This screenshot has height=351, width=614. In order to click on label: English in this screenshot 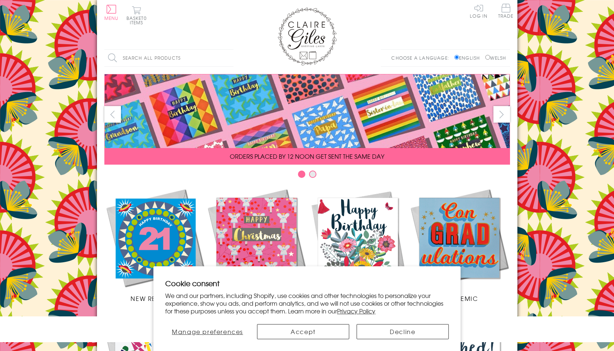, I will do `click(469, 58)`.